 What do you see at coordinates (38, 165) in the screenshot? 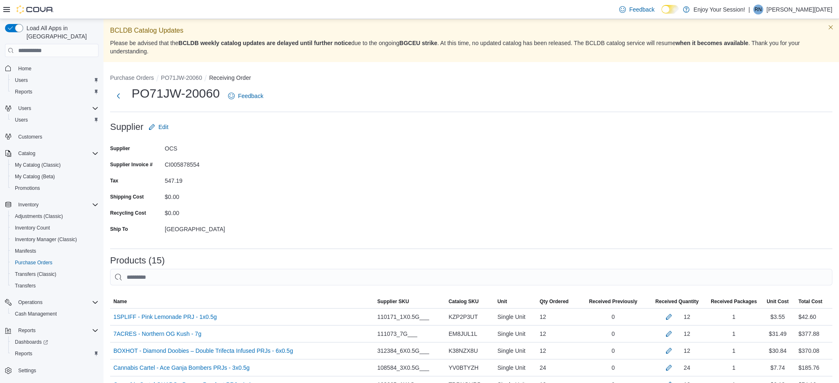
I see `a: My Catalog (Classic)` at bounding box center [38, 165].